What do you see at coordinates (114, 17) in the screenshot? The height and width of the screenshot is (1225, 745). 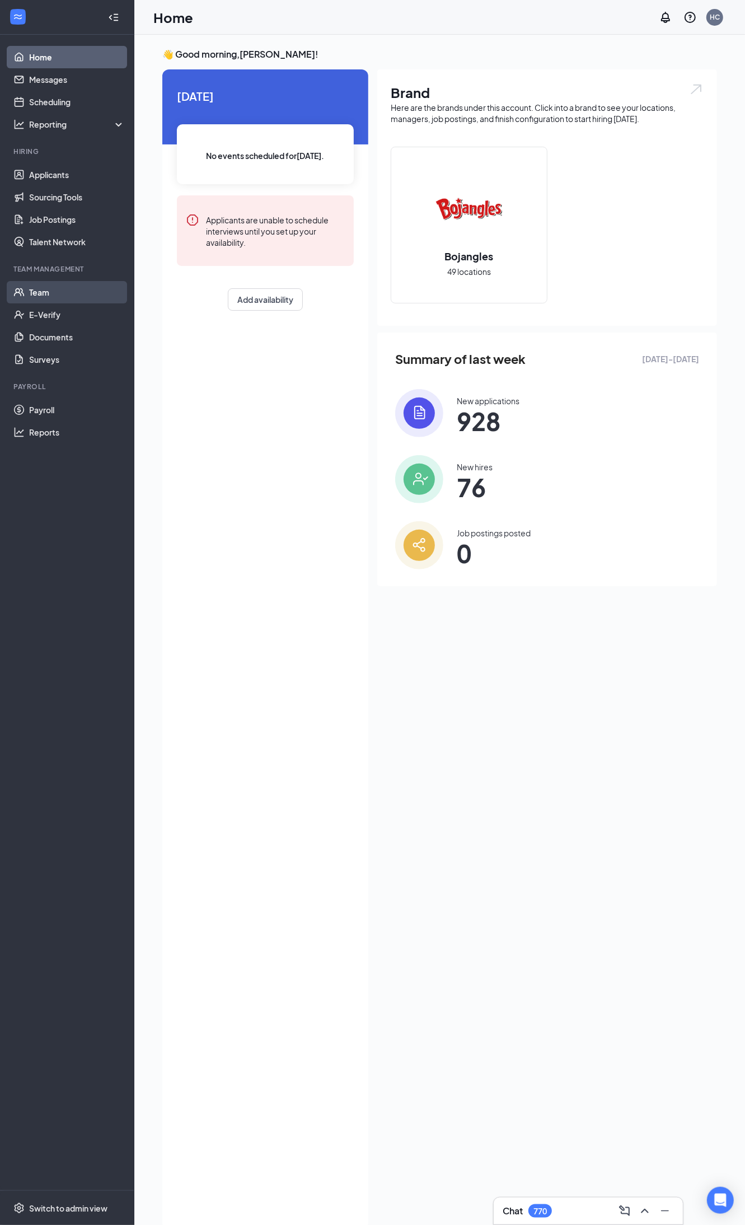 I see `svg: Collapse` at bounding box center [114, 17].